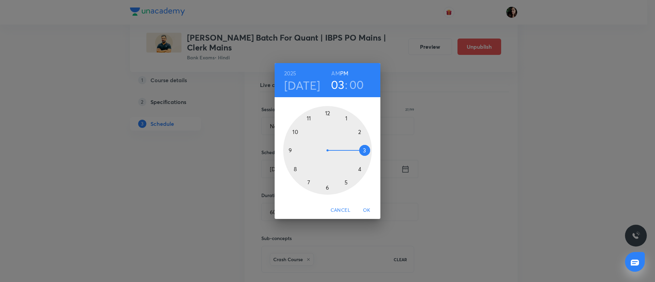 The height and width of the screenshot is (282, 655). I want to click on button: 2025, so click(290, 73).